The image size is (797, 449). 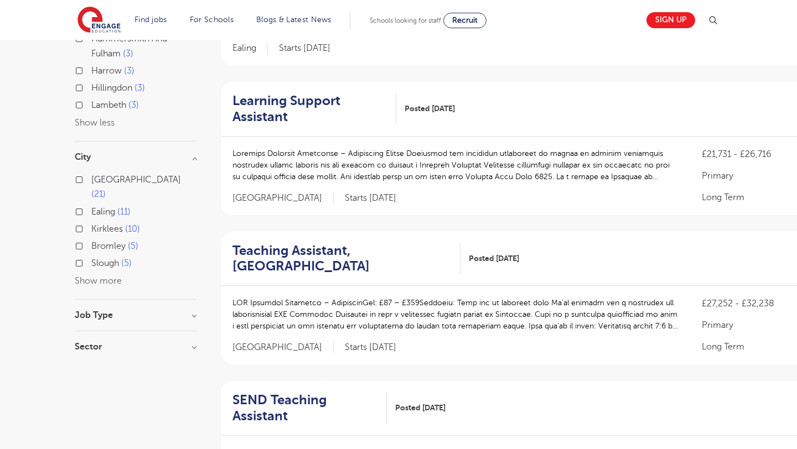 What do you see at coordinates (95, 86) in the screenshot?
I see `input: Hillingdon 3` at bounding box center [95, 86].